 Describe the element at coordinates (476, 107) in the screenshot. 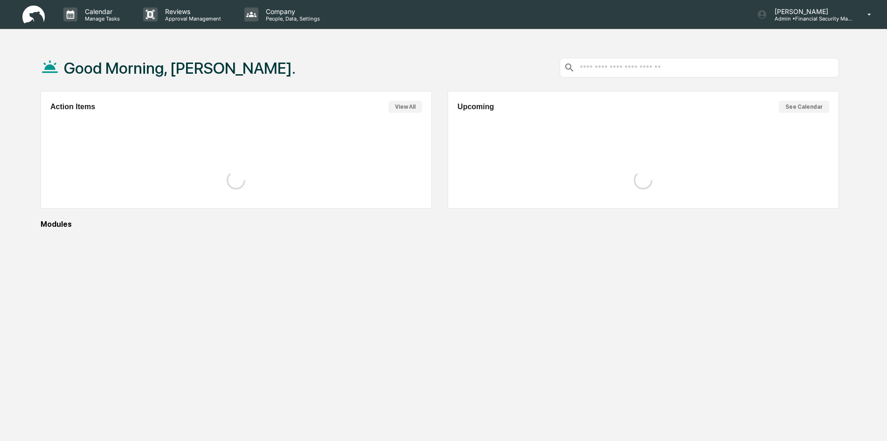

I see `h2: Upcoming` at that location.